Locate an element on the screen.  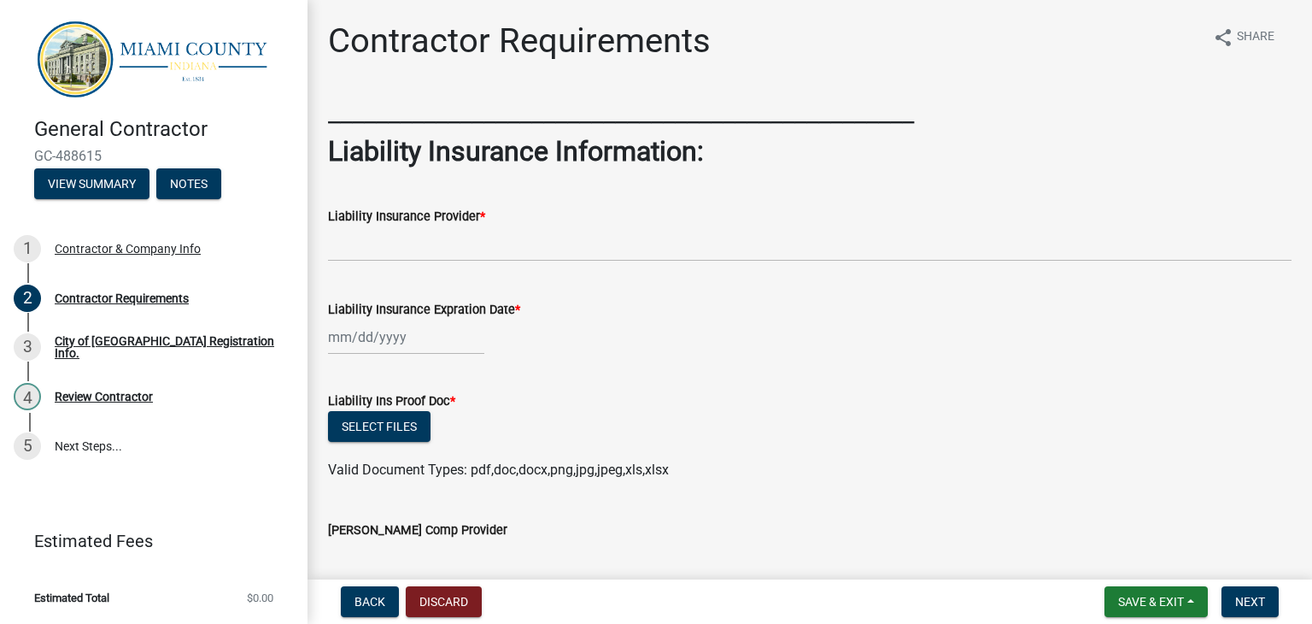
span: Next is located at coordinates (1250, 602).